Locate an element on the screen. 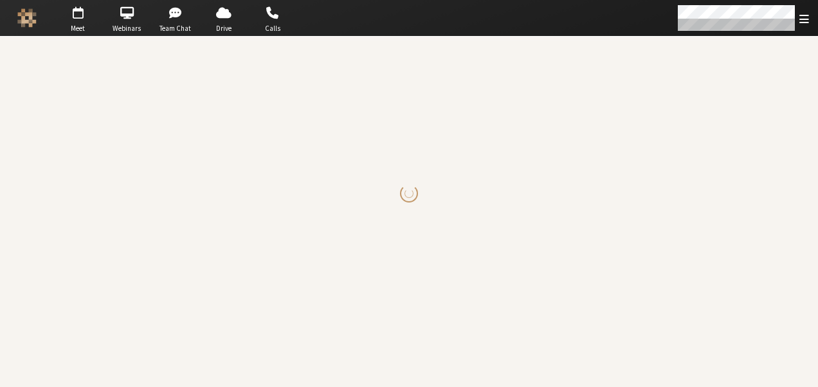 The image size is (818, 387). img: Iotum is located at coordinates (27, 18).